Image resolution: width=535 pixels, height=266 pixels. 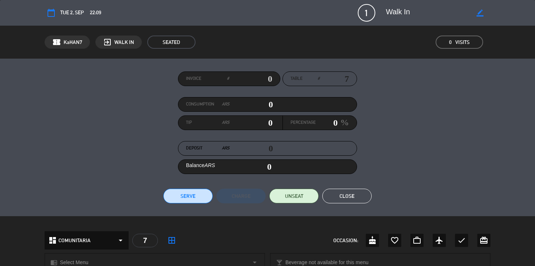 What do you see at coordinates (279, 262) in the screenshot?
I see `i: local_bar` at bounding box center [279, 262].